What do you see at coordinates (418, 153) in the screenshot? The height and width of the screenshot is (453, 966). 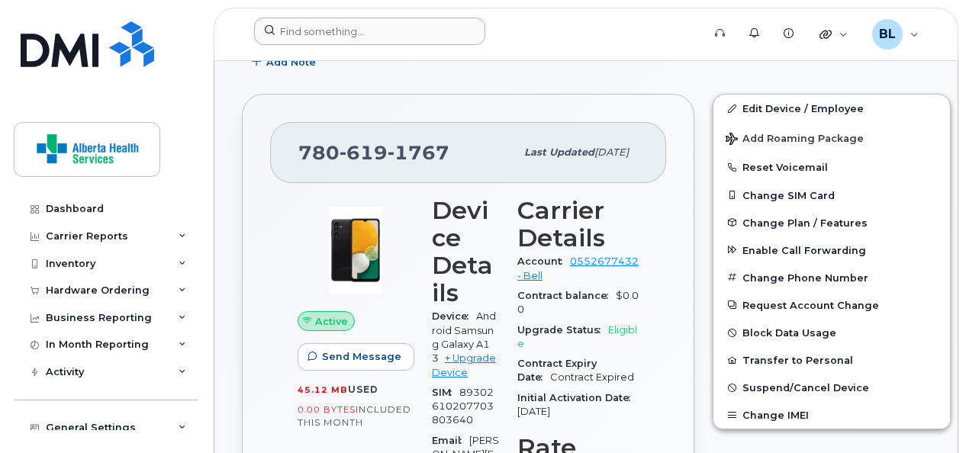 I see `span: 1767` at bounding box center [418, 153].